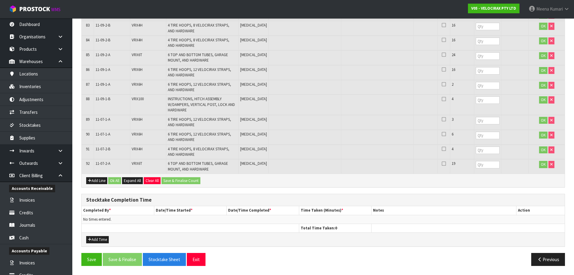 The height and width of the screenshot is (275, 574). What do you see at coordinates (335, 210) in the screenshot?
I see `th: Time Taken (Minutes)` at bounding box center [335, 210].